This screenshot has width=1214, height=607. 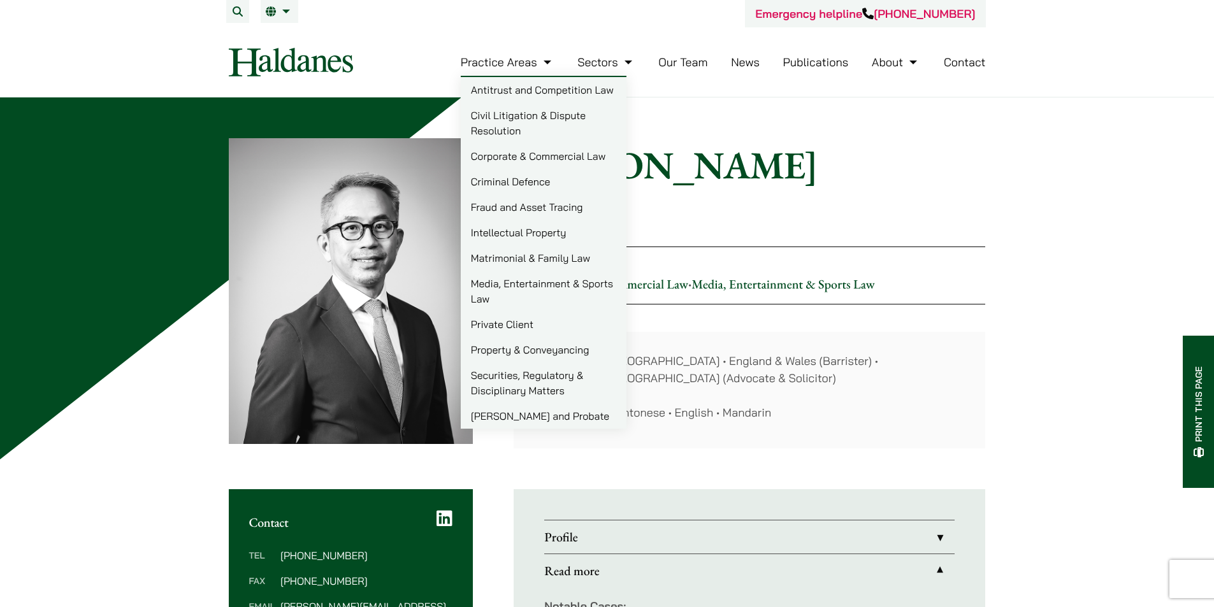 What do you see at coordinates (787, 412) in the screenshot?
I see `dd: Cantonese • English • Mandarin` at bounding box center [787, 412].